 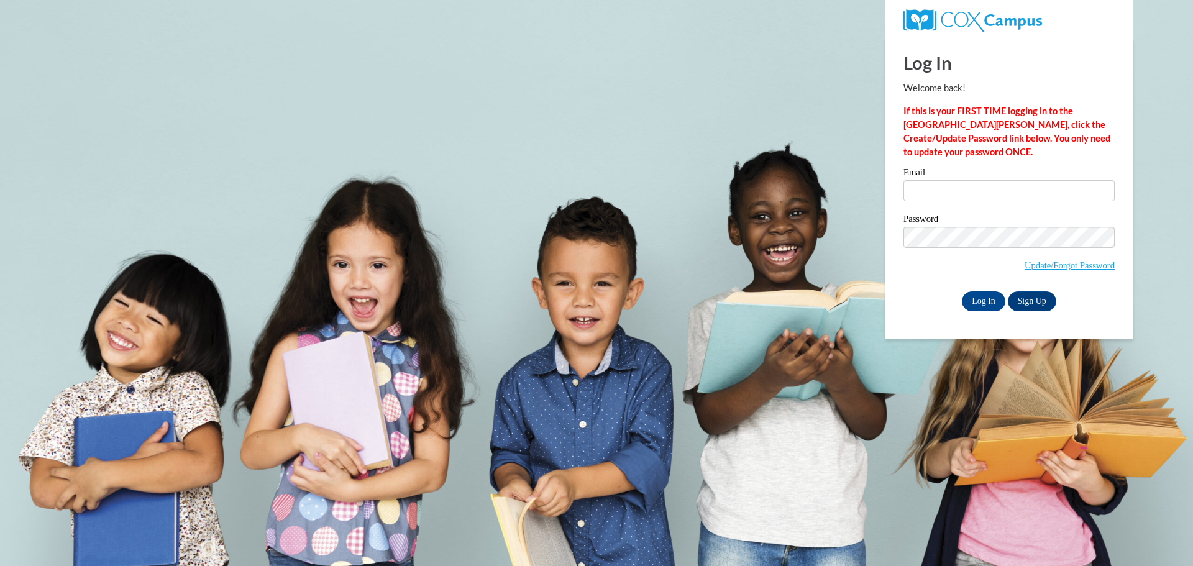 I want to click on a: Update/Forgot Password, so click(x=1069, y=265).